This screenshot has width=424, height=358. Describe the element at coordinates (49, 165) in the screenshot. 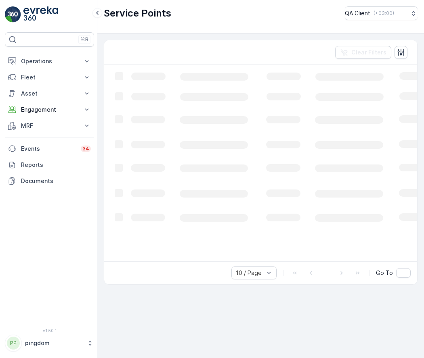

I see `a: Reports` at that location.